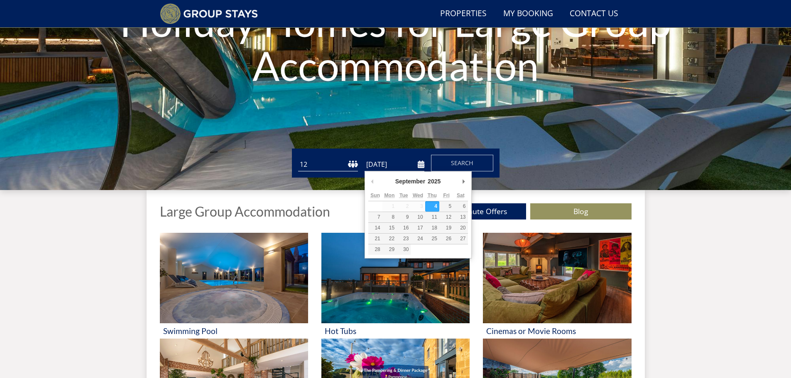  Describe the element at coordinates (404, 250) in the screenshot. I see `button: 30` at that location.